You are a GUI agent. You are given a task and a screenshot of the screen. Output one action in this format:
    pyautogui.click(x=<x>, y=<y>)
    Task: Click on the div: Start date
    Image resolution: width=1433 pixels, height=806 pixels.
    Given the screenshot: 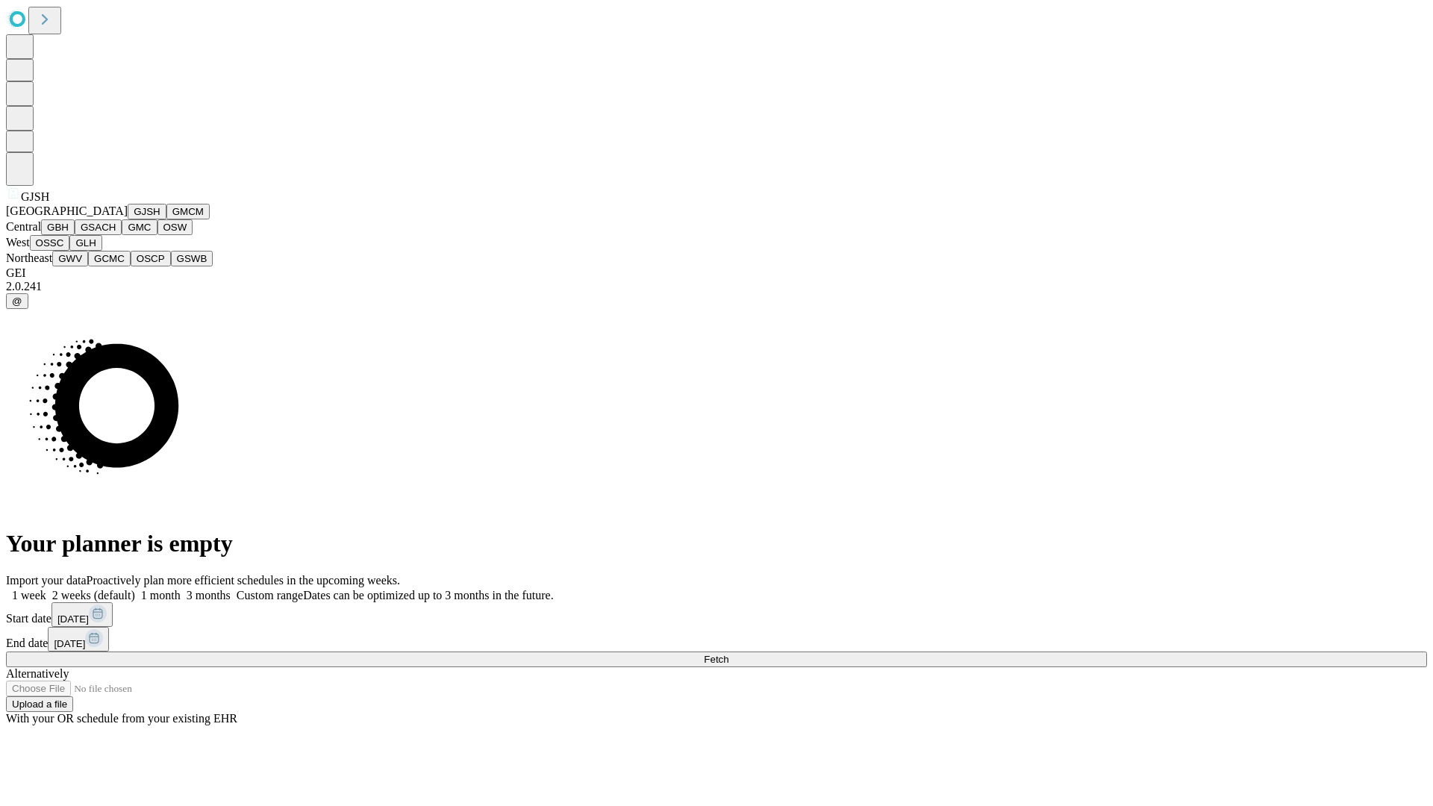 What is the action you would take?
    pyautogui.click(x=716, y=614)
    